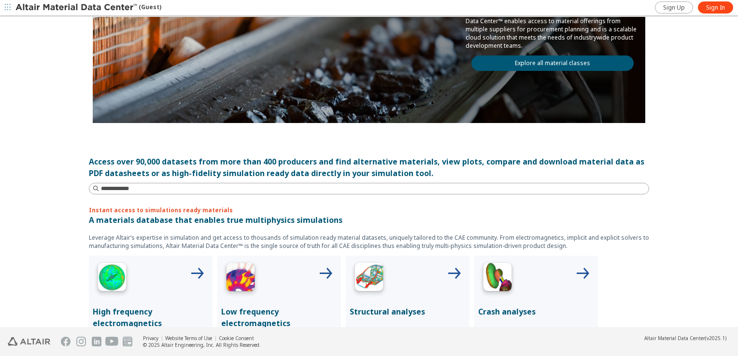 The height and width of the screenshot is (356, 738). Describe the element at coordinates (369, 279) in the screenshot. I see `img: Structural Analyses Icon` at that location.